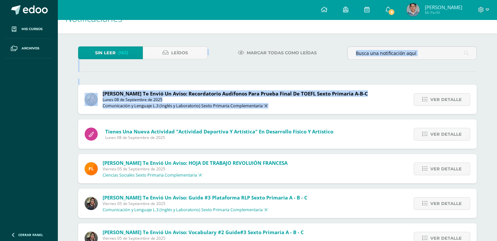 This screenshot has height=241, width=497. What do you see at coordinates (175, 53) in the screenshot?
I see `a: Leídos` at bounding box center [175, 53].